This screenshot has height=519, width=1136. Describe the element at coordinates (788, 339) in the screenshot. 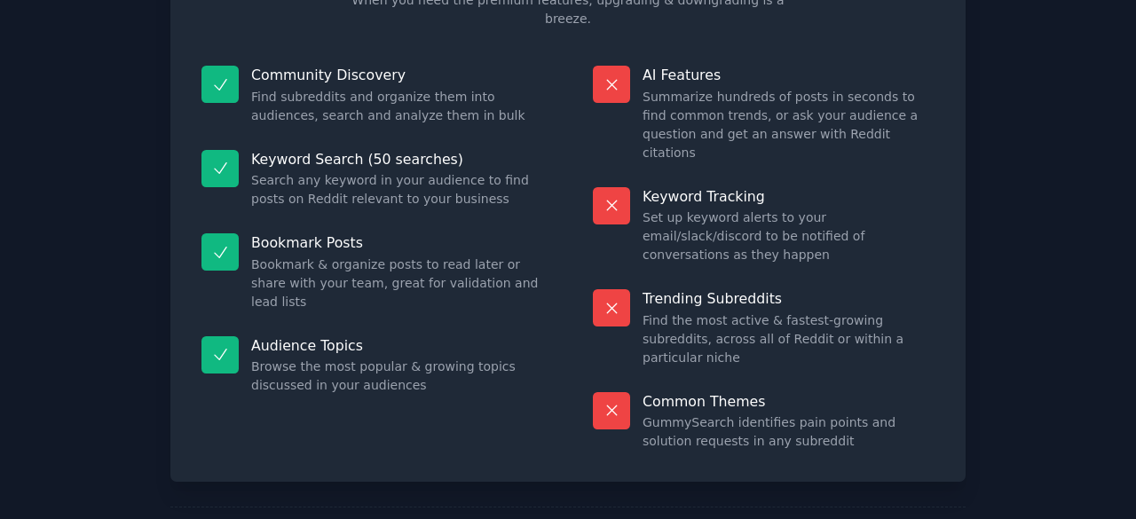

I see `dd: Find the most active & fastest-growing subreddits, across all of Reddit or within a particular niche` at that location.